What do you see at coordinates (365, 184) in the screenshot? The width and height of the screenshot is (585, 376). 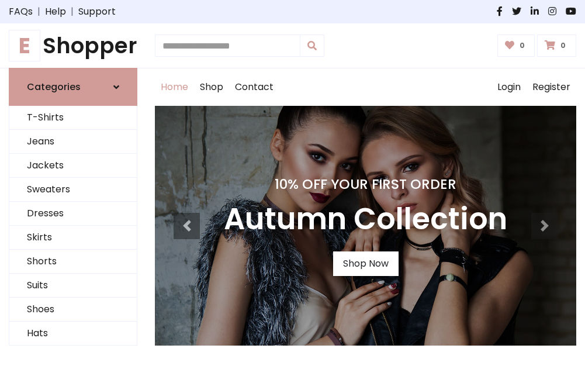 I see `h4: 10% Off Your First Order` at bounding box center [365, 184].